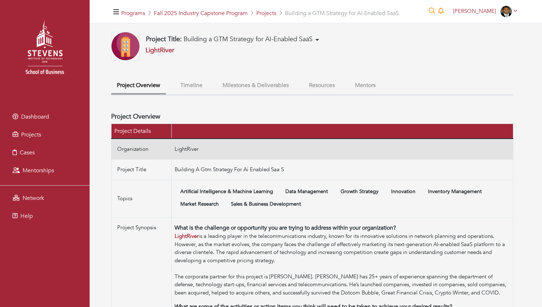  Describe the element at coordinates (27, 216) in the screenshot. I see `span: Help` at that location.